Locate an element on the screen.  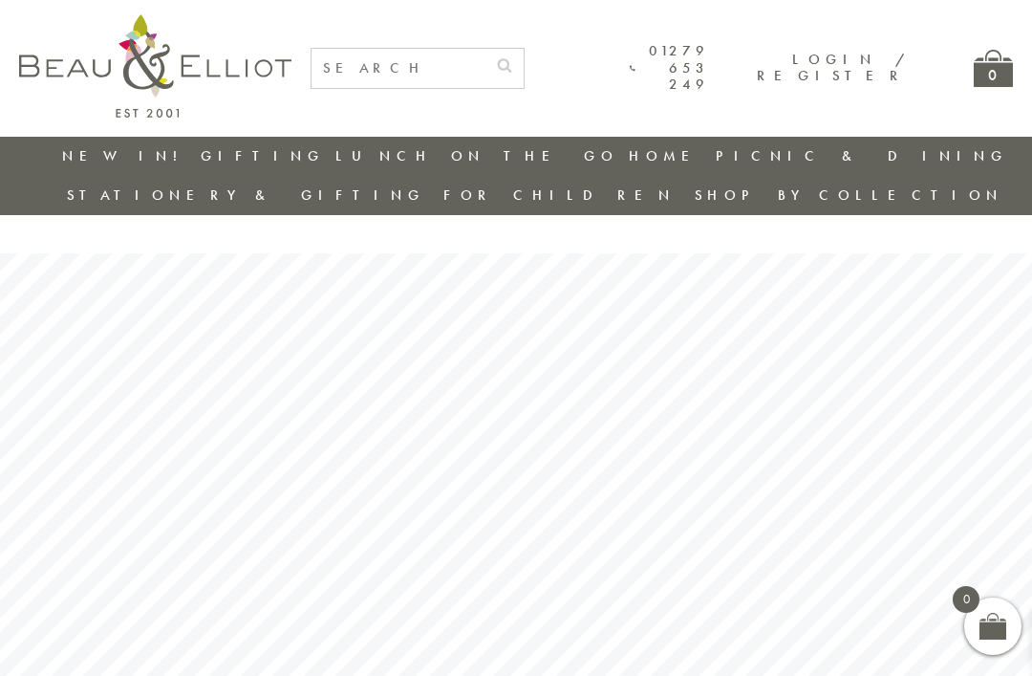
div: 0 is located at coordinates (993, 68).